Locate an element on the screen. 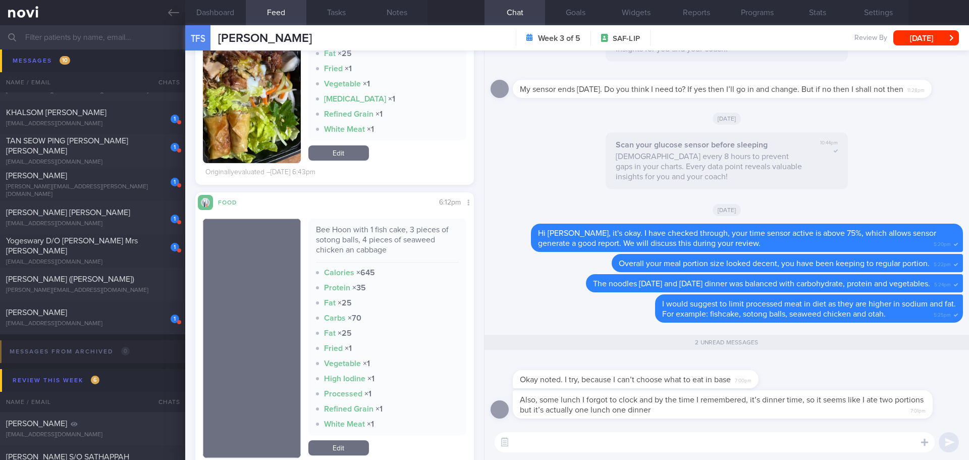 The width and height of the screenshot is (969, 460). span: 7:01pm is located at coordinates (918, 409).